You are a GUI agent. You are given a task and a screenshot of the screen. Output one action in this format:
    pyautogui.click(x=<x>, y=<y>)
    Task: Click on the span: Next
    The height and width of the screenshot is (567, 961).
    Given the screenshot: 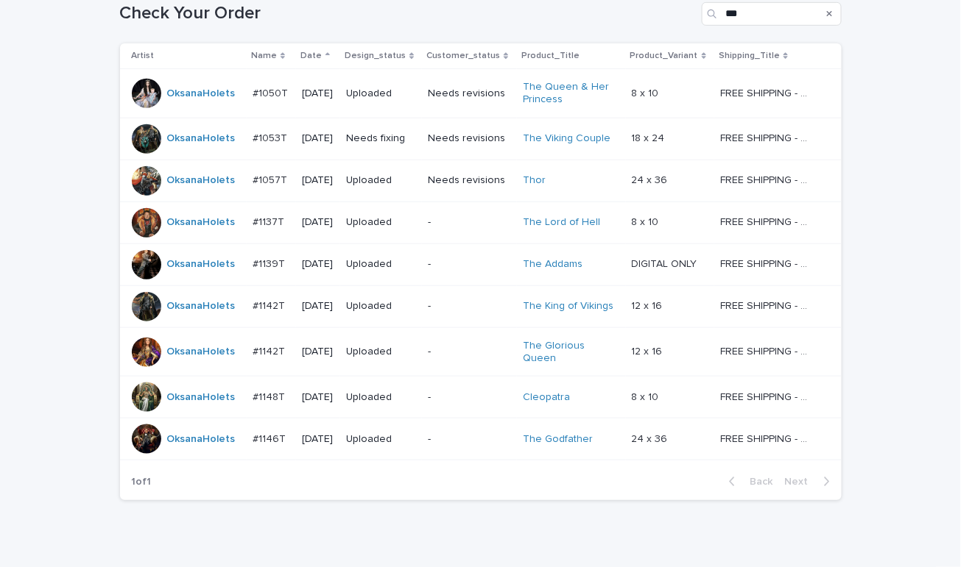 What is the action you would take?
    pyautogui.click(x=801, y=482)
    